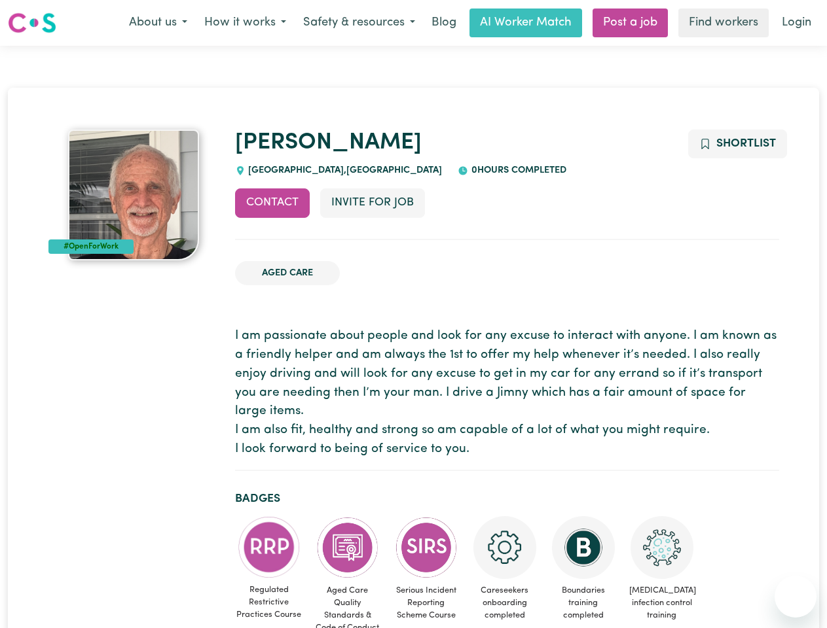  Describe the element at coordinates (517, 170) in the screenshot. I see `span: 0 hours completed` at that location.